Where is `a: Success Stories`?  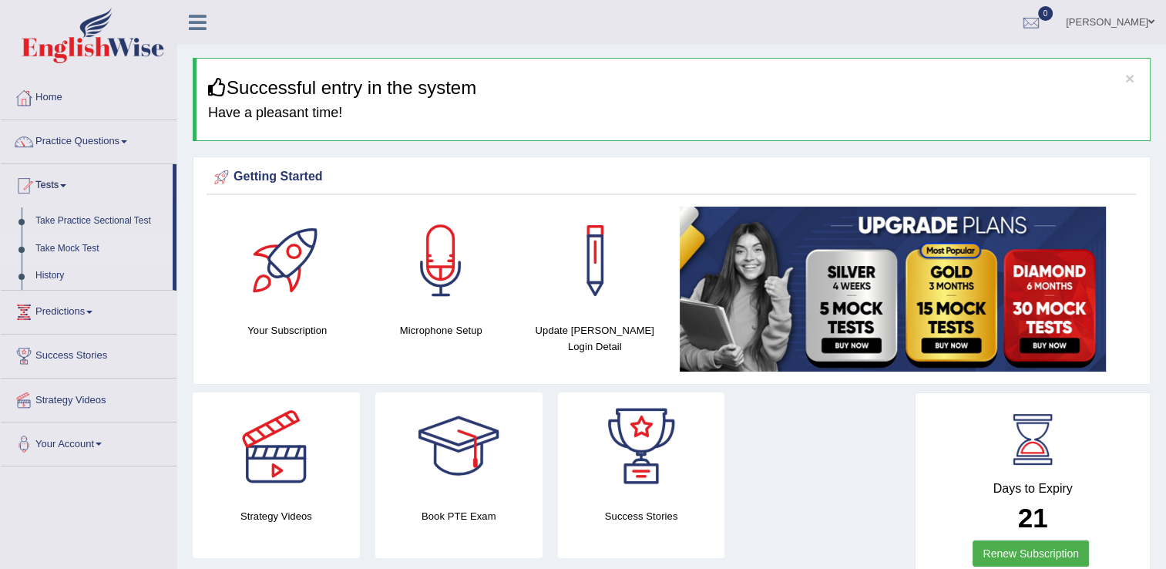
a: Success Stories is located at coordinates (89, 354).